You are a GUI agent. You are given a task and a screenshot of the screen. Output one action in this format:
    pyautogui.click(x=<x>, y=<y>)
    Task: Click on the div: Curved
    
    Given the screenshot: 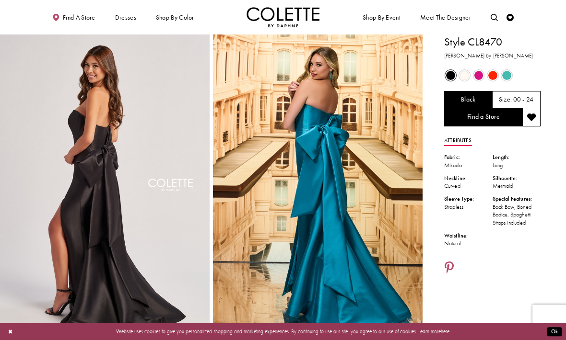 What is the action you would take?
    pyautogui.click(x=468, y=186)
    